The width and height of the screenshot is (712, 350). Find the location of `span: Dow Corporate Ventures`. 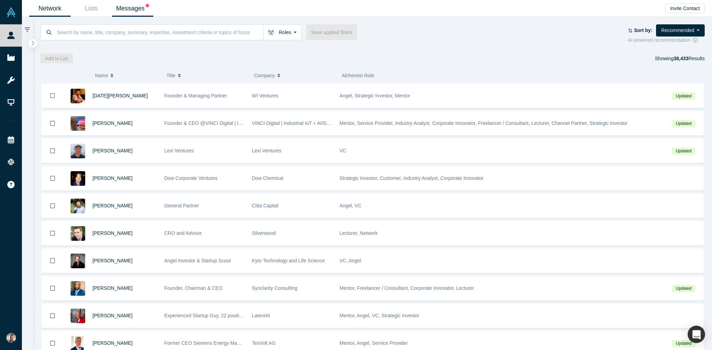

span: Dow Corporate Ventures is located at coordinates (191, 178).